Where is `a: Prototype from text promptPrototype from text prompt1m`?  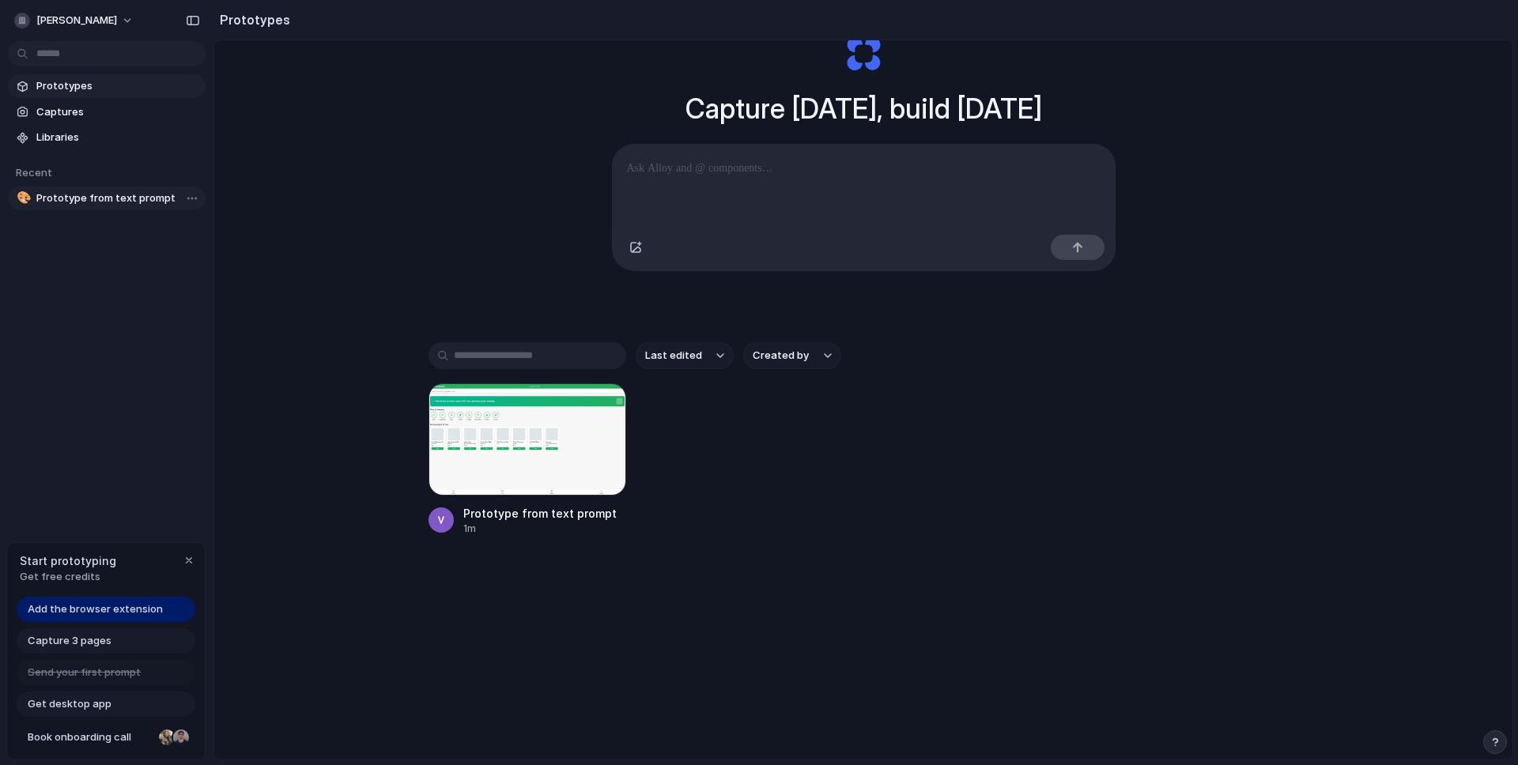 a: Prototype from text promptPrototype from text prompt1m is located at coordinates (527, 459).